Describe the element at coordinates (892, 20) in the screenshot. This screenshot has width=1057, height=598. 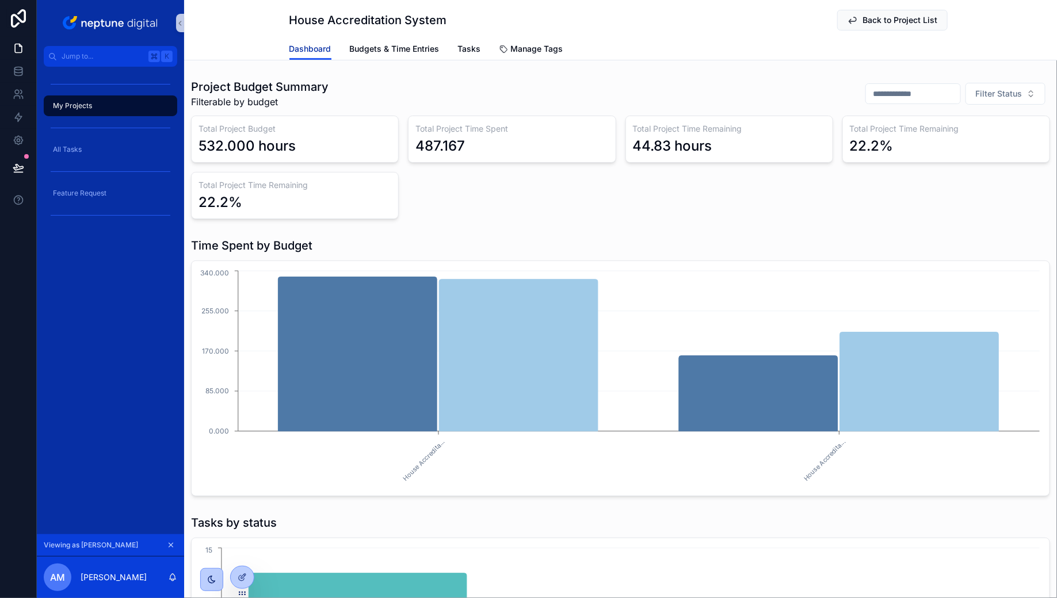
I see `button: Back to Project List` at that location.